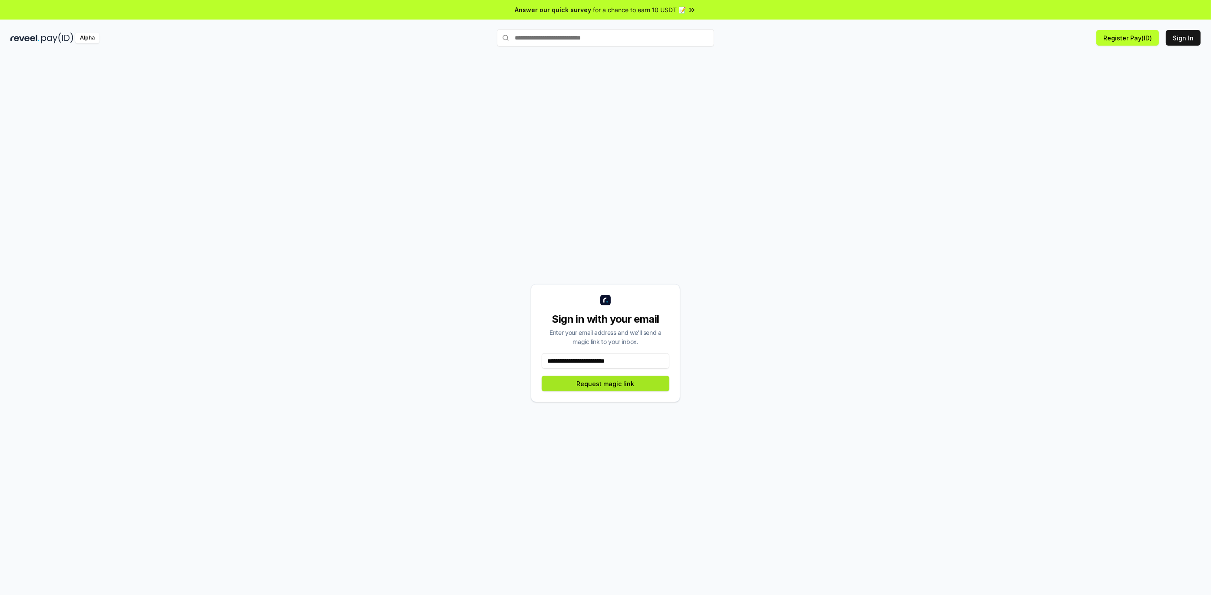  I want to click on button: Register Pay(ID), so click(1128, 38).